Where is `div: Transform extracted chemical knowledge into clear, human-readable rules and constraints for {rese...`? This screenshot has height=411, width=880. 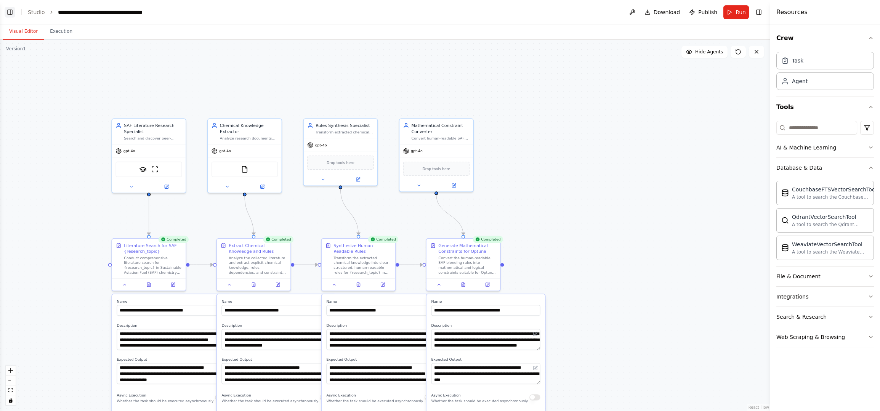 div: Transform extracted chemical knowledge into clear, human-readable rules and constraints for {rese... is located at coordinates (345, 132).